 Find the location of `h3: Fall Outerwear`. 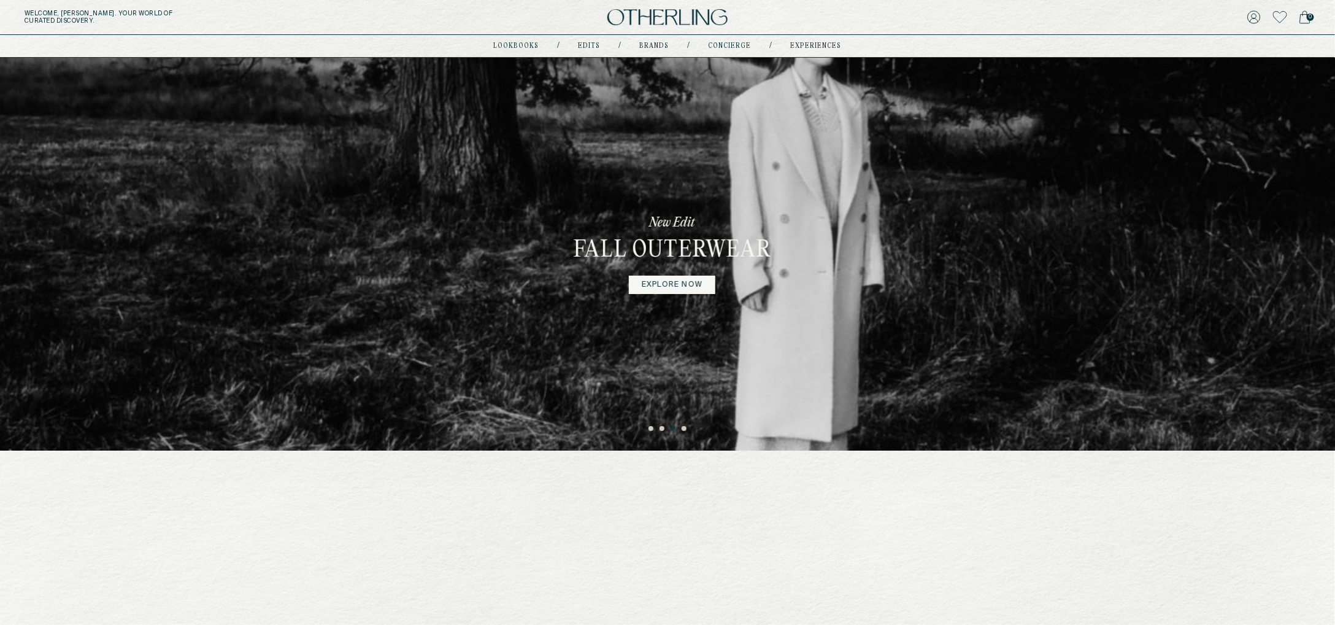

h3: Fall Outerwear is located at coordinates (673, 251).